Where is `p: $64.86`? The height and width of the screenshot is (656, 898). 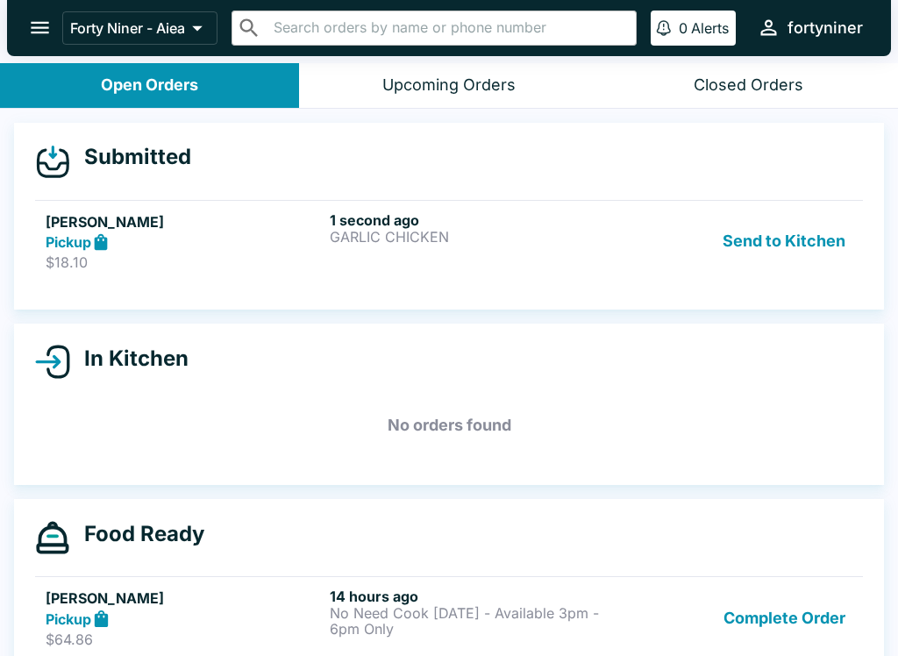
p: $64.86 is located at coordinates (184, 639).